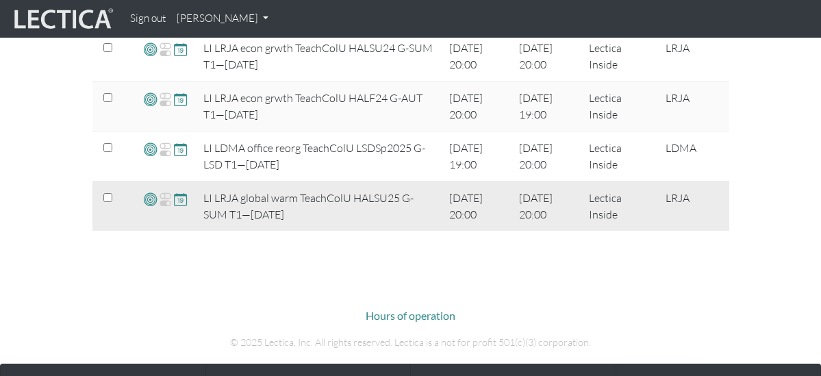 This screenshot has width=821, height=376. I want to click on a: Hours of operation, so click(410, 315).